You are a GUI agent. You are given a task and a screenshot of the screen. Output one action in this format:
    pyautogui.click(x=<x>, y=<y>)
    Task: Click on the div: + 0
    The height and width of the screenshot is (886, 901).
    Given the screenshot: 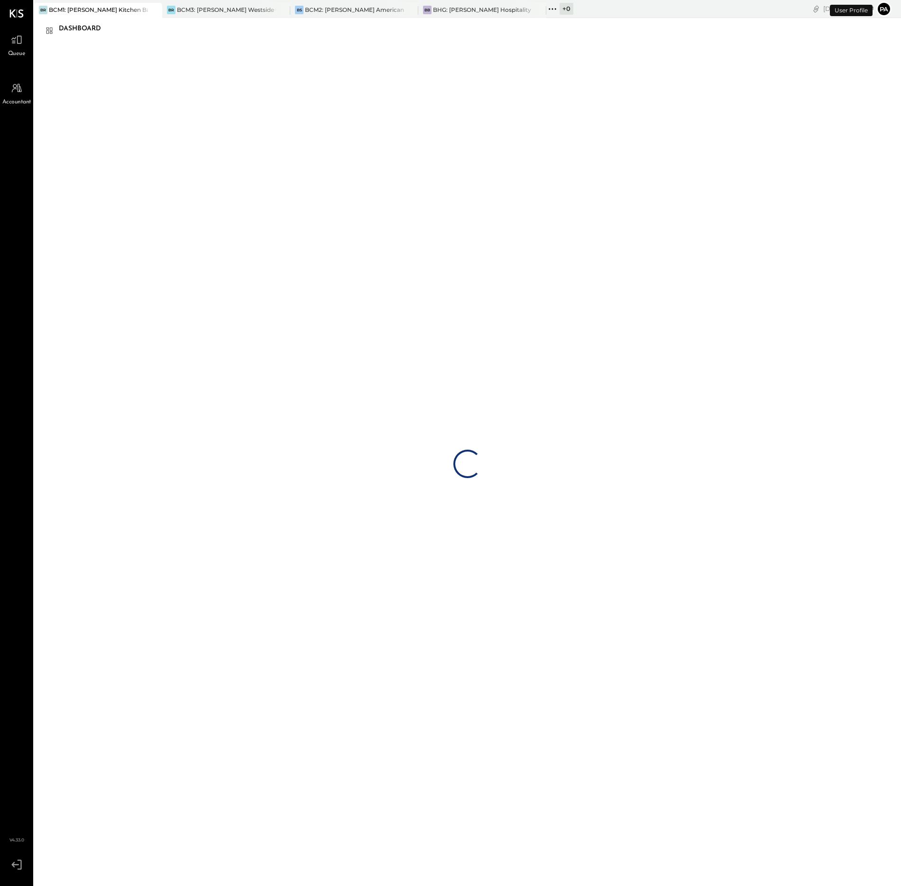 What is the action you would take?
    pyautogui.click(x=566, y=9)
    